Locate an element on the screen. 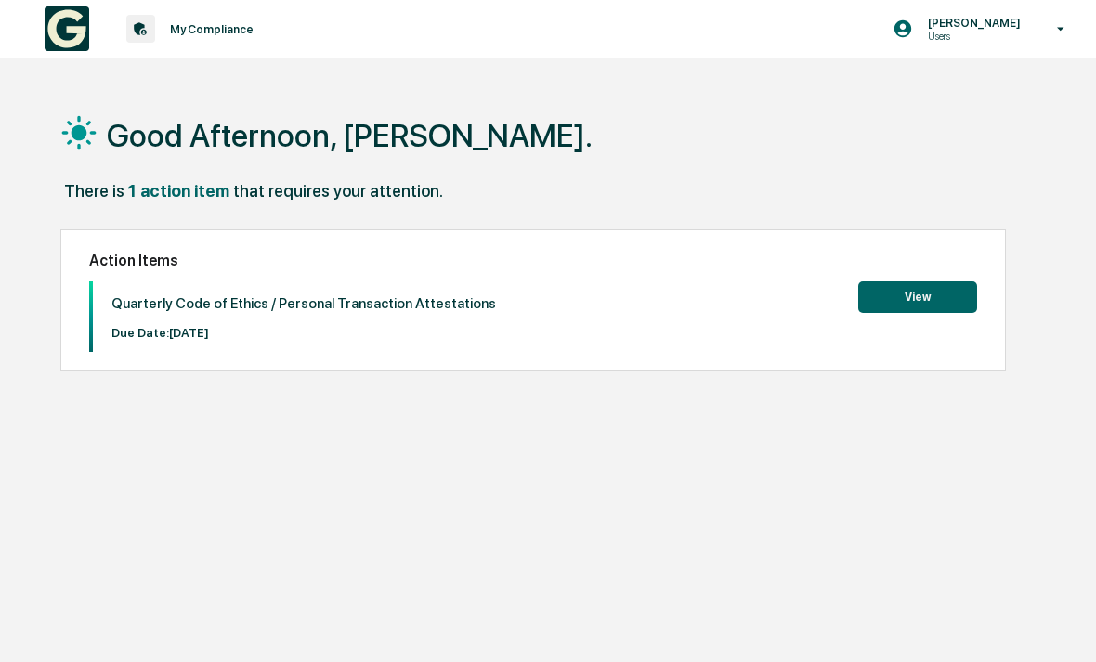  button: View is located at coordinates (918, 297).